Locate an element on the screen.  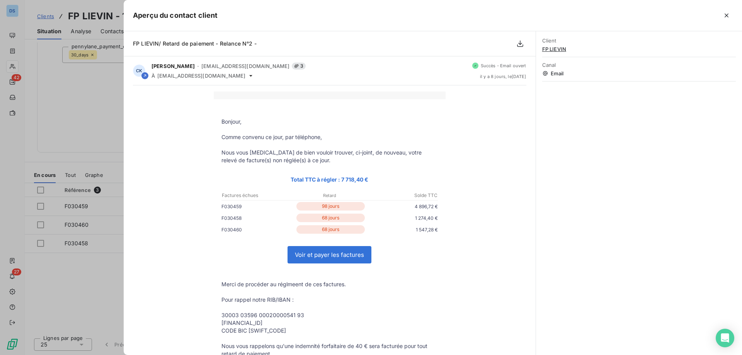
p: Pour rappel notre RIB/IBAN : is located at coordinates (330, 300).